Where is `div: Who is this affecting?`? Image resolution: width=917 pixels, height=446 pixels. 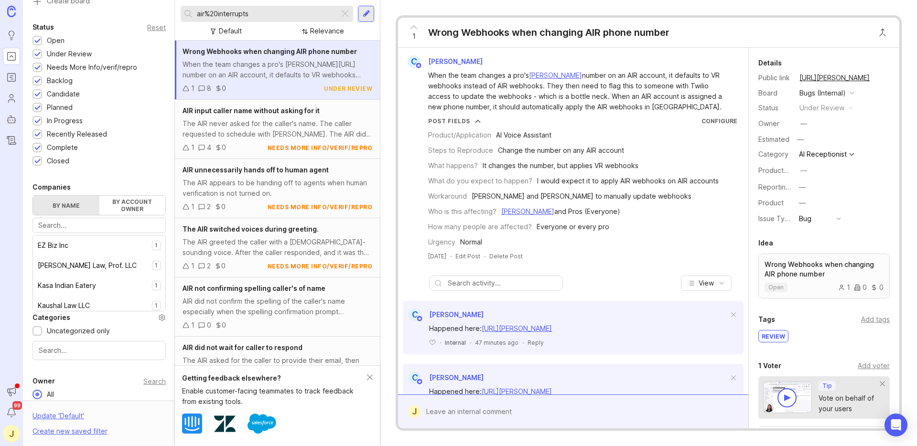
div: Who is this affecting? is located at coordinates (462, 212).